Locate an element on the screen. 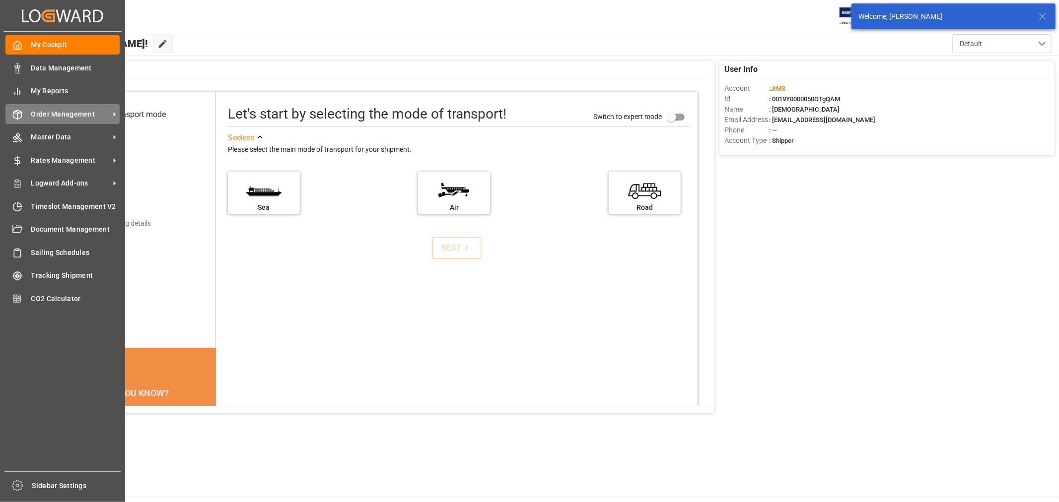  a: CO2 Calculator is located at coordinates (63, 298).